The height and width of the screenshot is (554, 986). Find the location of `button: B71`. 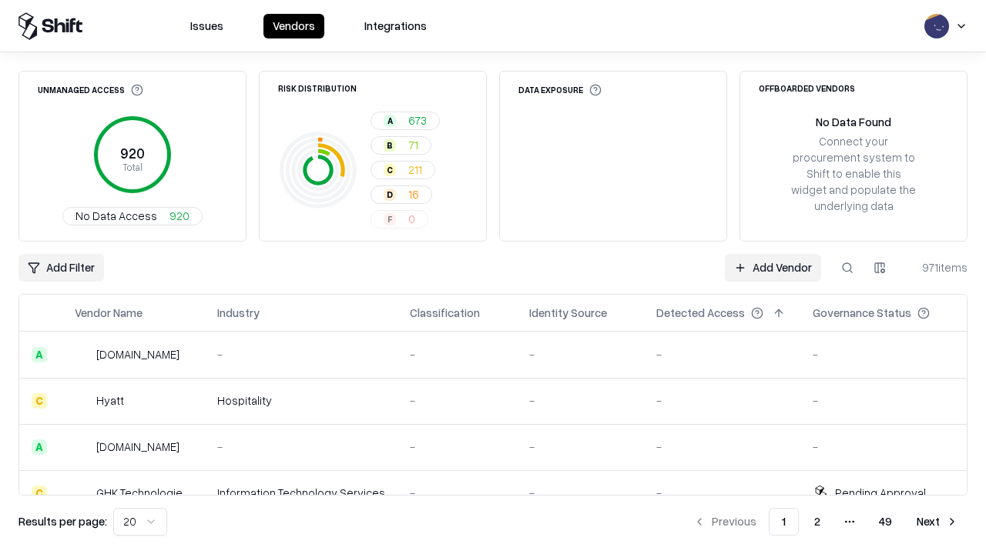

button: B71 is located at coordinates (400, 146).